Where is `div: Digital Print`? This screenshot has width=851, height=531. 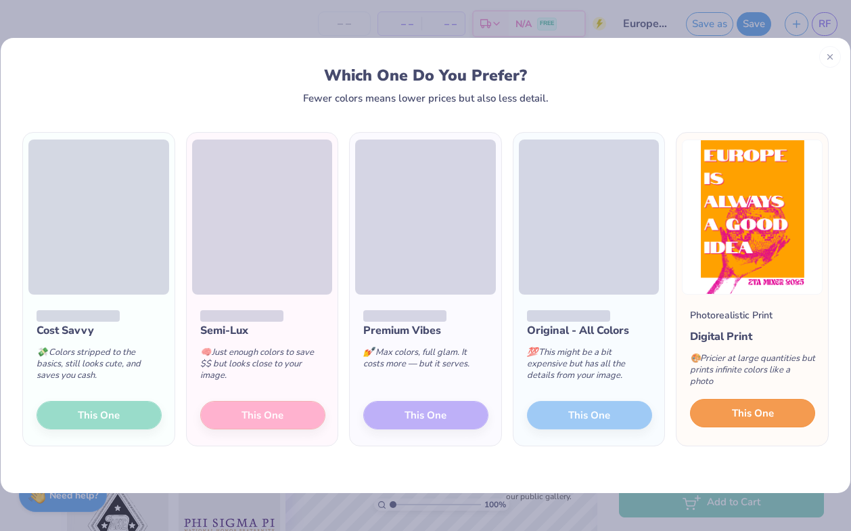
div: Digital Print is located at coordinates (753, 336).